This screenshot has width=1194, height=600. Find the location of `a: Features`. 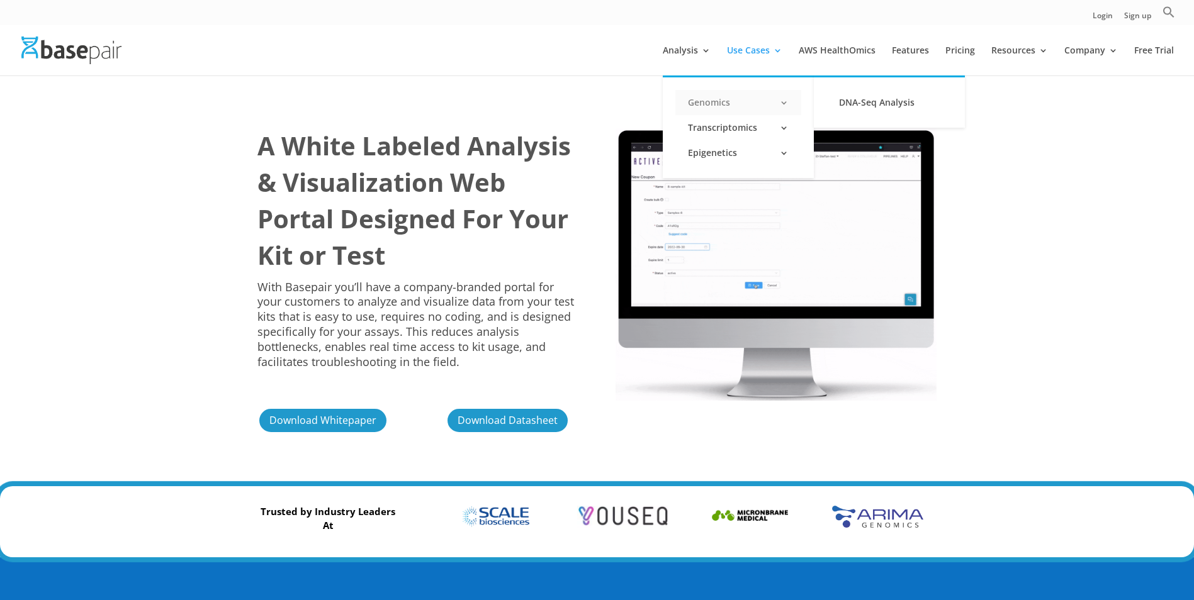

a: Features is located at coordinates (910, 60).